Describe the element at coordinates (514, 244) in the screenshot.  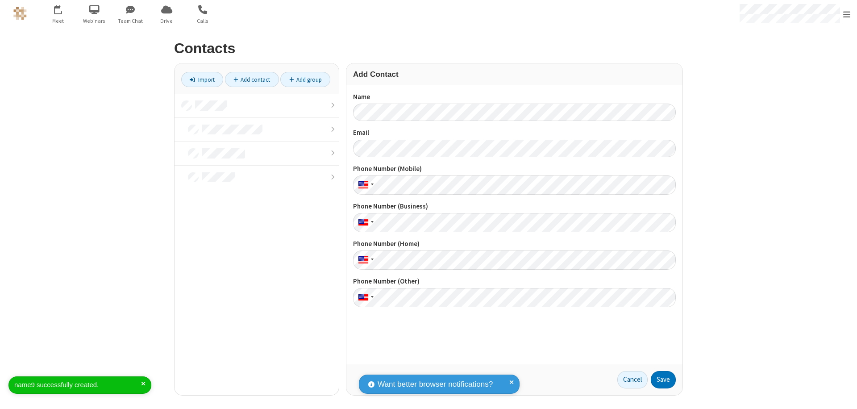
I see `label: Phone Number (Home)` at that location.